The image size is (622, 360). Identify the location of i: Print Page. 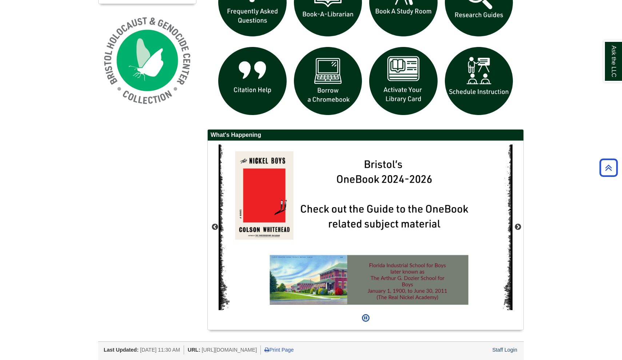
(267, 350).